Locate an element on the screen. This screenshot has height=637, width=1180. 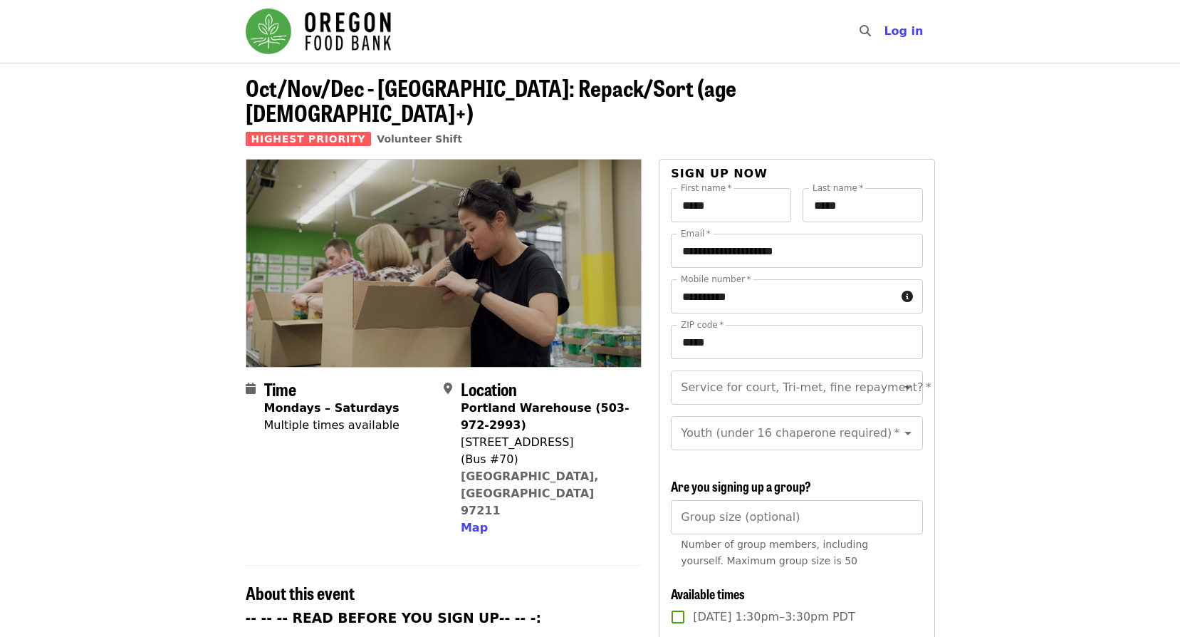
i: map-marker-alt icon is located at coordinates (448, 388).